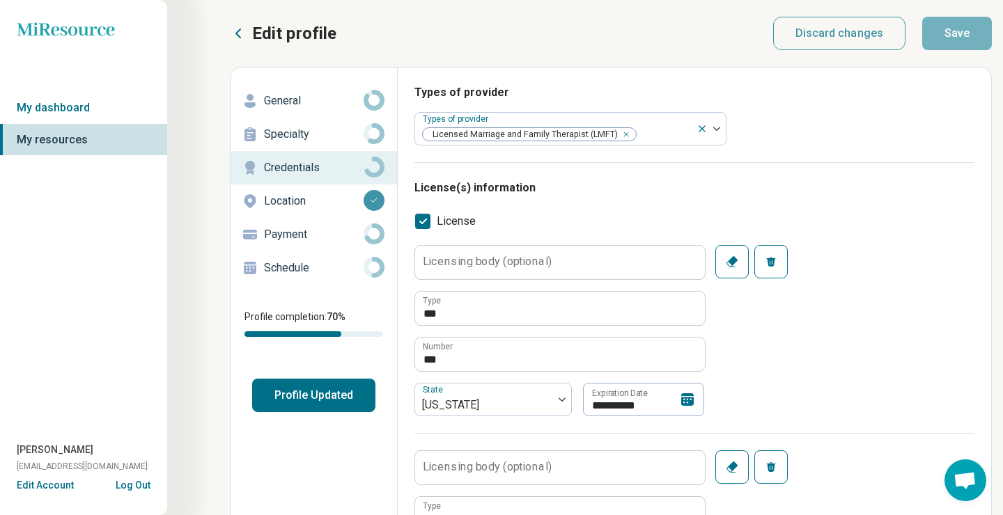  Describe the element at coordinates (434, 390) in the screenshot. I see `label: State` at that location.